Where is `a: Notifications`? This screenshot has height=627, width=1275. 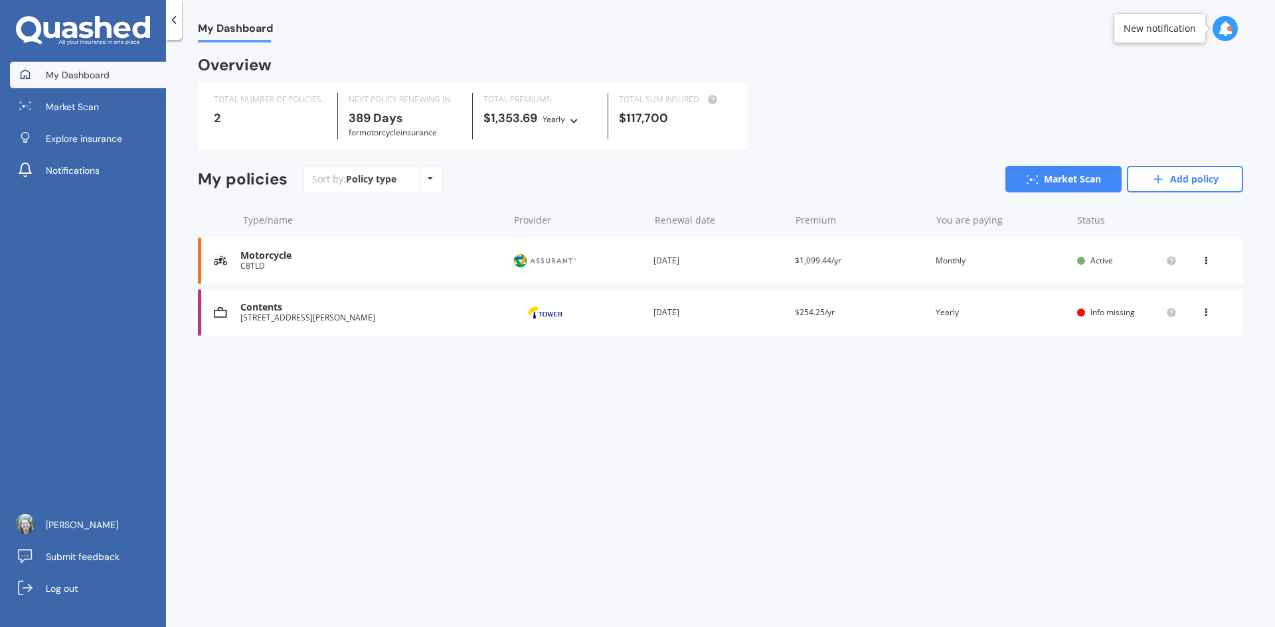
a: Notifications is located at coordinates (88, 171).